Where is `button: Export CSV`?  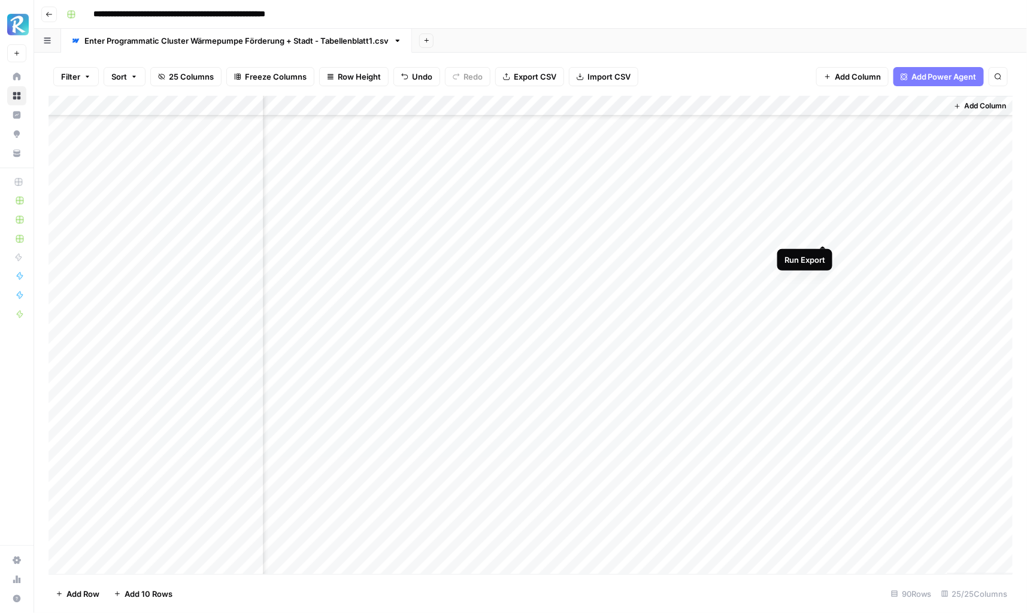
button: Export CSV is located at coordinates (529, 77).